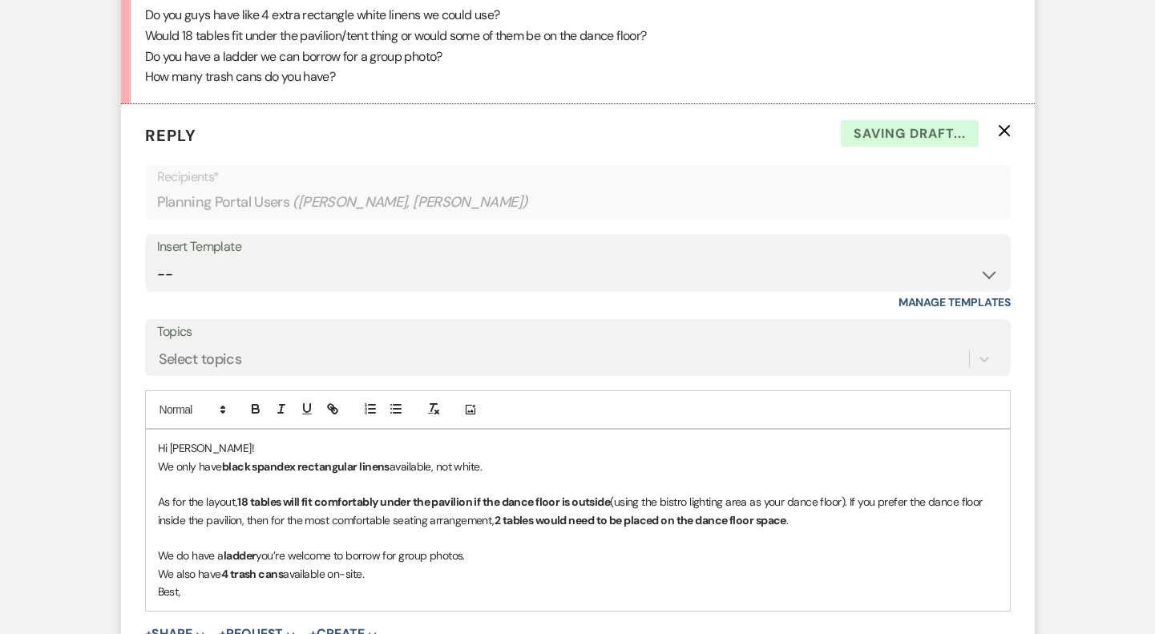 Image resolution: width=1155 pixels, height=634 pixels. Describe the element at coordinates (578, 332) in the screenshot. I see `label: Topics` at that location.